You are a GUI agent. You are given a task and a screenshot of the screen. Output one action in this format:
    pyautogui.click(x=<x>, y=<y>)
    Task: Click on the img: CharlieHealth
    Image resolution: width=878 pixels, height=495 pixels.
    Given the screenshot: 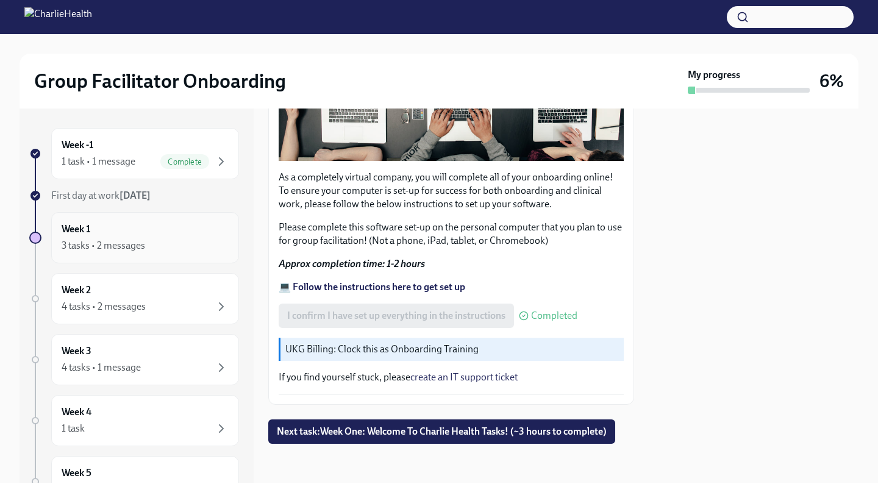 What is the action you would take?
    pyautogui.click(x=58, y=17)
    